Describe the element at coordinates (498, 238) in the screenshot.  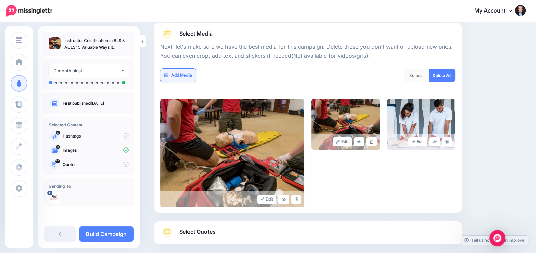
I see `div: Open Intercom Messenger` at that location.